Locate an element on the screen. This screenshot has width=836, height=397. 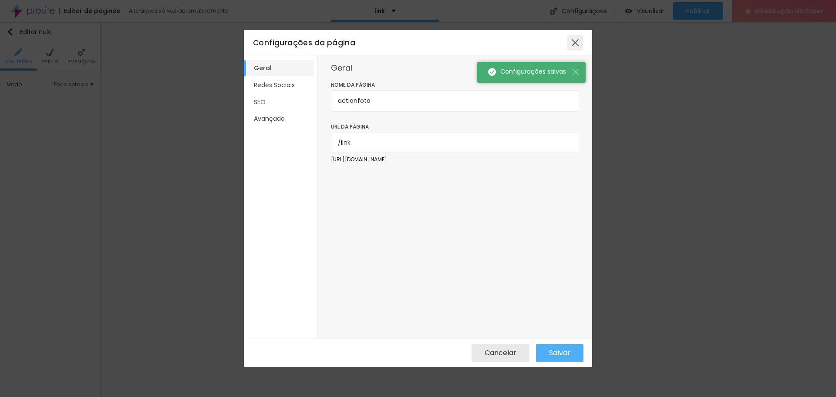
font: Cancelar is located at coordinates (500, 352).